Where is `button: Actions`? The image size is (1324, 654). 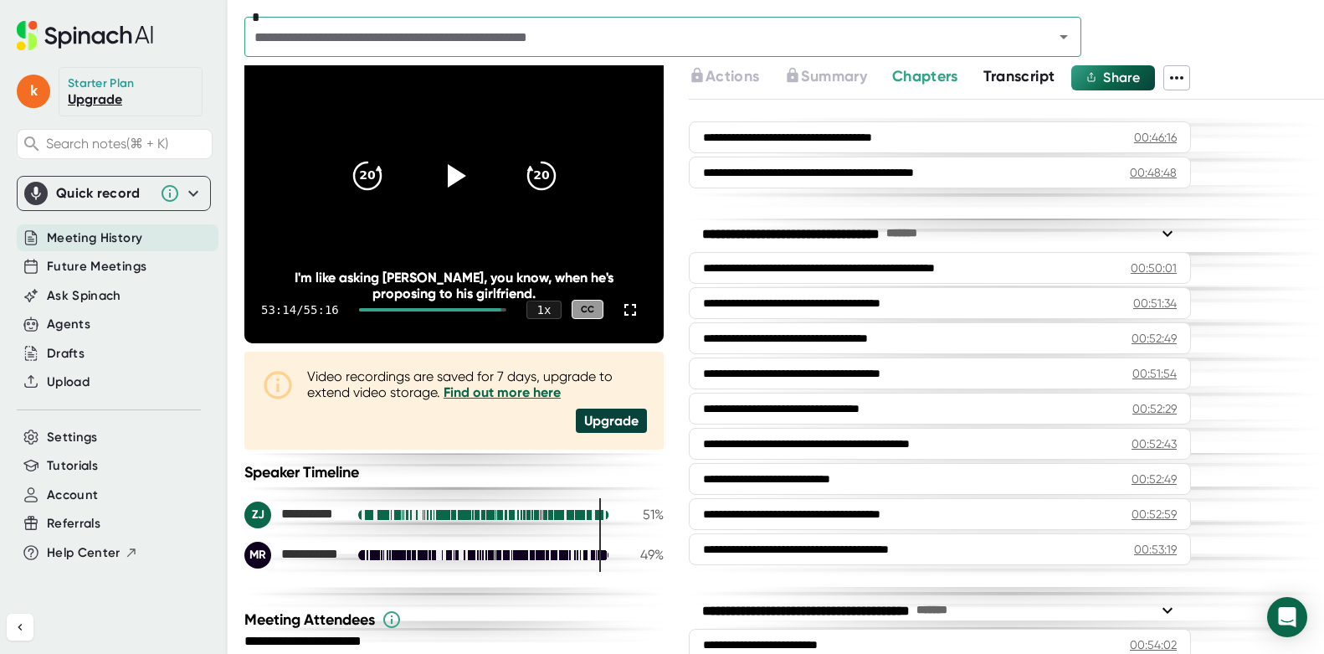
button: Actions is located at coordinates (724, 76).